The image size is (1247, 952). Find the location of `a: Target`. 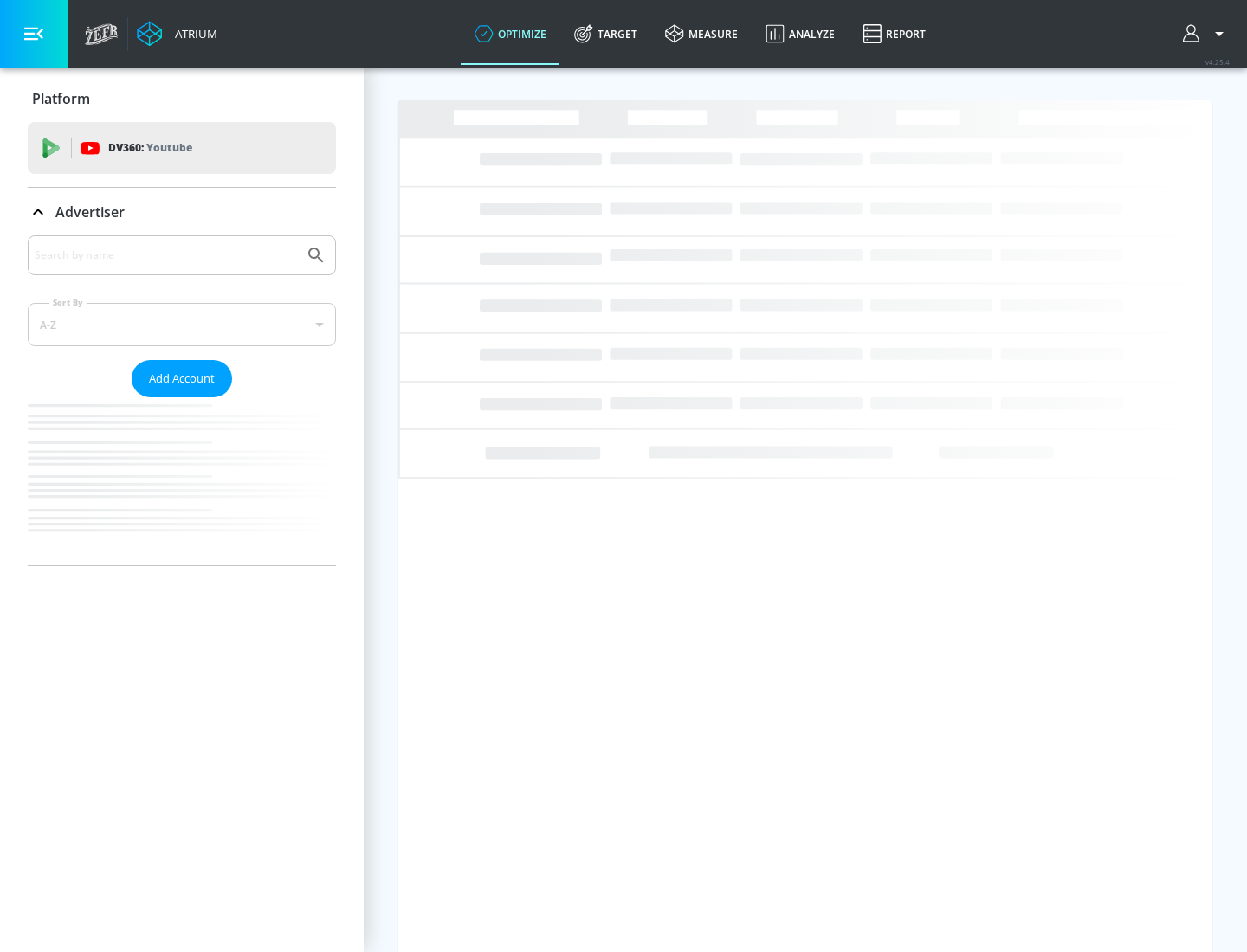

a: Target is located at coordinates (605, 34).